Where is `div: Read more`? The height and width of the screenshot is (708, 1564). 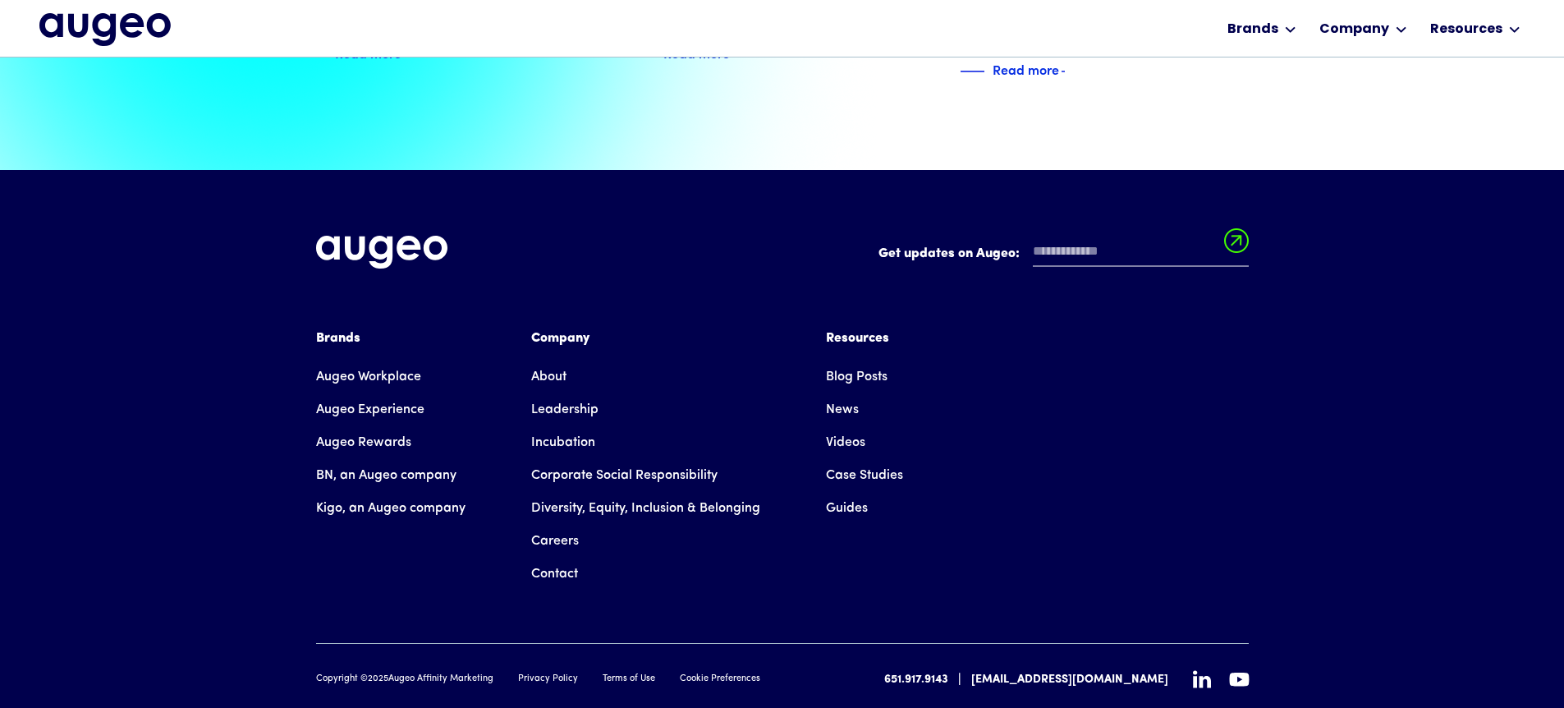
div: Read more is located at coordinates (1026, 69).